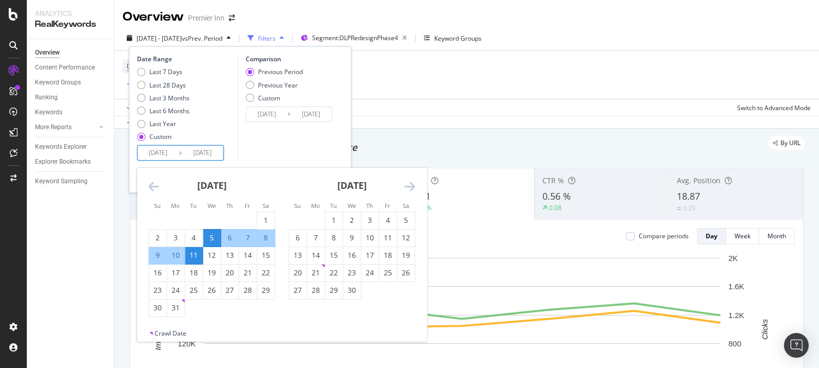  I want to click on div: Crawl Date, so click(170, 333).